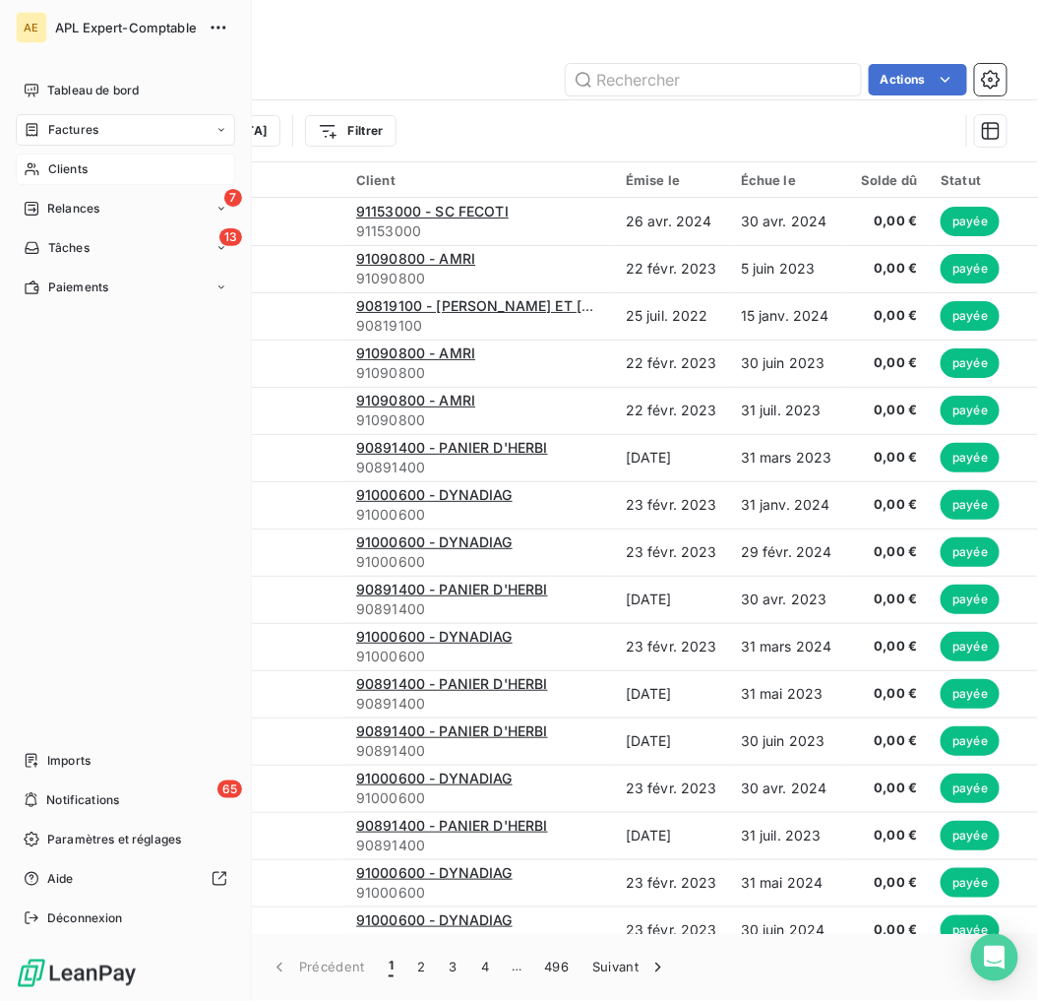 This screenshot has height=1001, width=1038. What do you see at coordinates (479, 326) in the screenshot?
I see `span: 90819100` at bounding box center [479, 326].